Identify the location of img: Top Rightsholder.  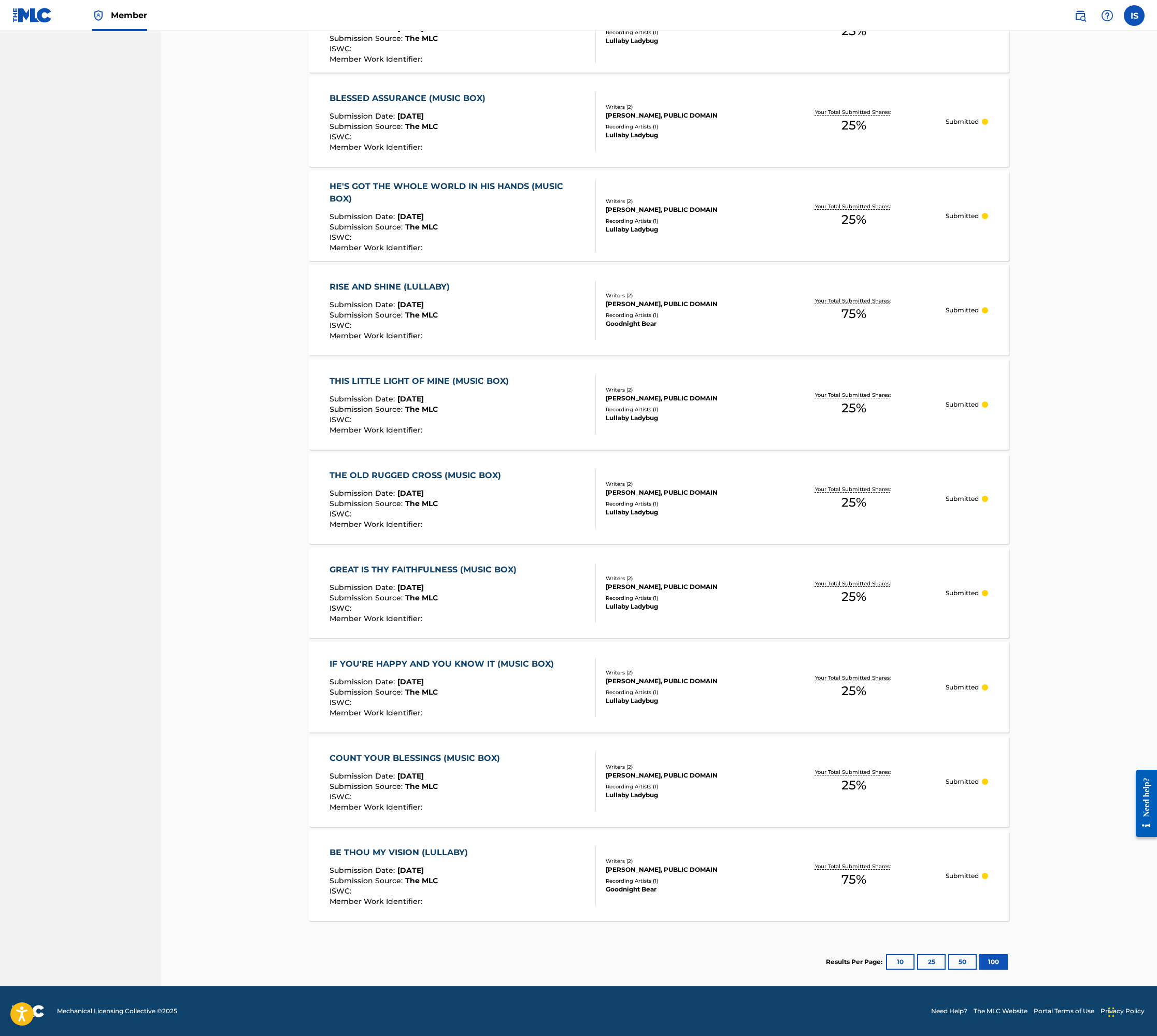
(98, 15).